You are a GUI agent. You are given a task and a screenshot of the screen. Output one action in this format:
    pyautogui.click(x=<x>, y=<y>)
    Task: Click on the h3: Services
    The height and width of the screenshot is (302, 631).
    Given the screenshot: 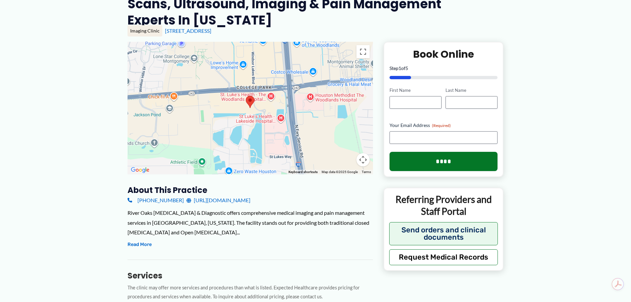 What is the action you would take?
    pyautogui.click(x=250, y=275)
    